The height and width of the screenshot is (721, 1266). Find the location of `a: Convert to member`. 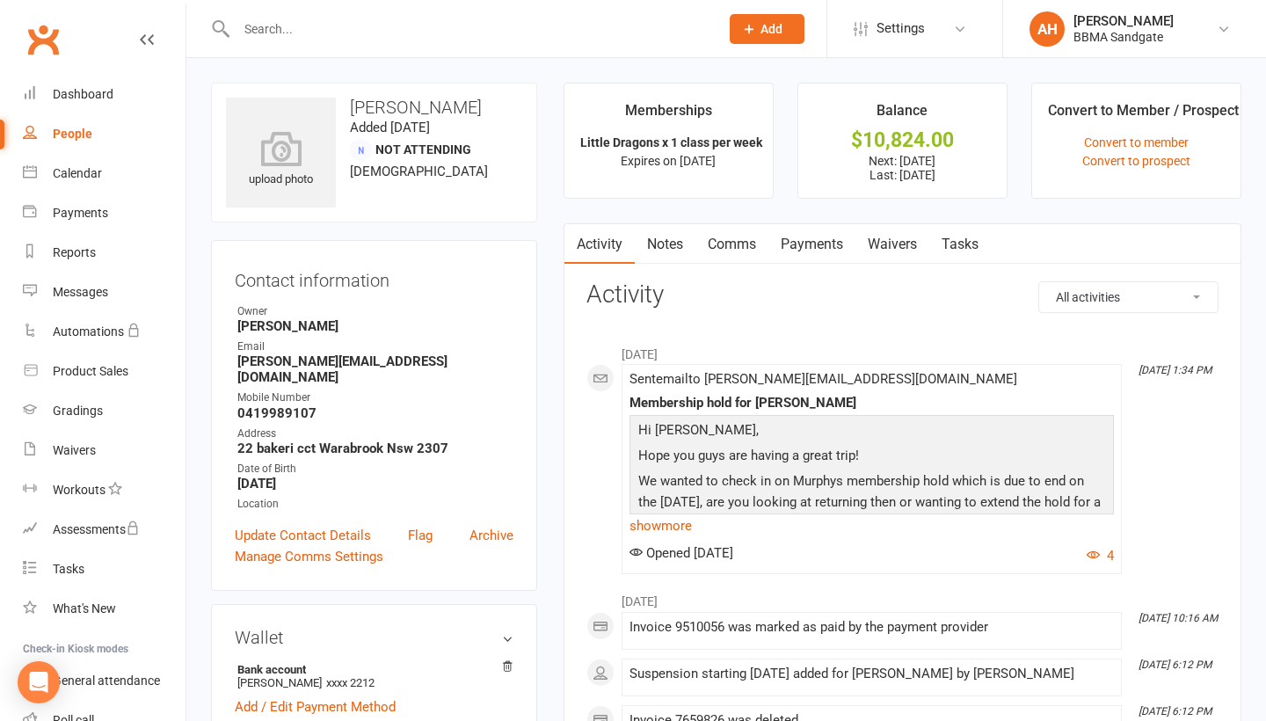

a: Convert to member is located at coordinates (1136, 142).